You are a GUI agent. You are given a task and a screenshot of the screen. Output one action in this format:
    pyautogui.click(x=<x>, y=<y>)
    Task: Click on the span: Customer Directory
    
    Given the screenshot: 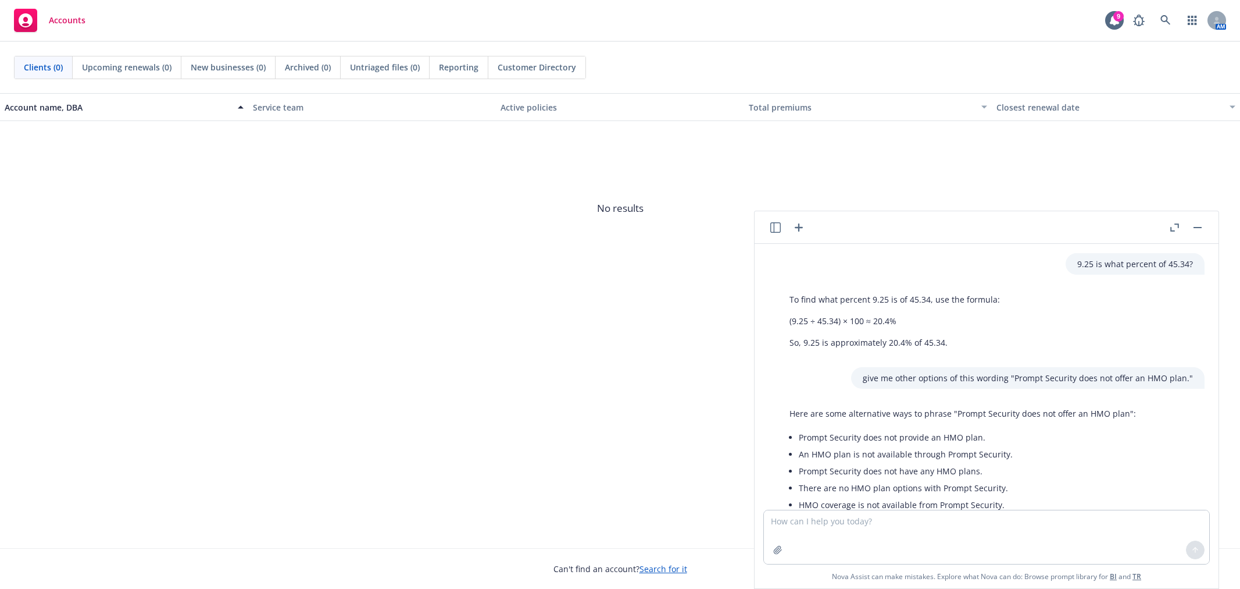 What is the action you would take?
    pyautogui.click(x=537, y=67)
    